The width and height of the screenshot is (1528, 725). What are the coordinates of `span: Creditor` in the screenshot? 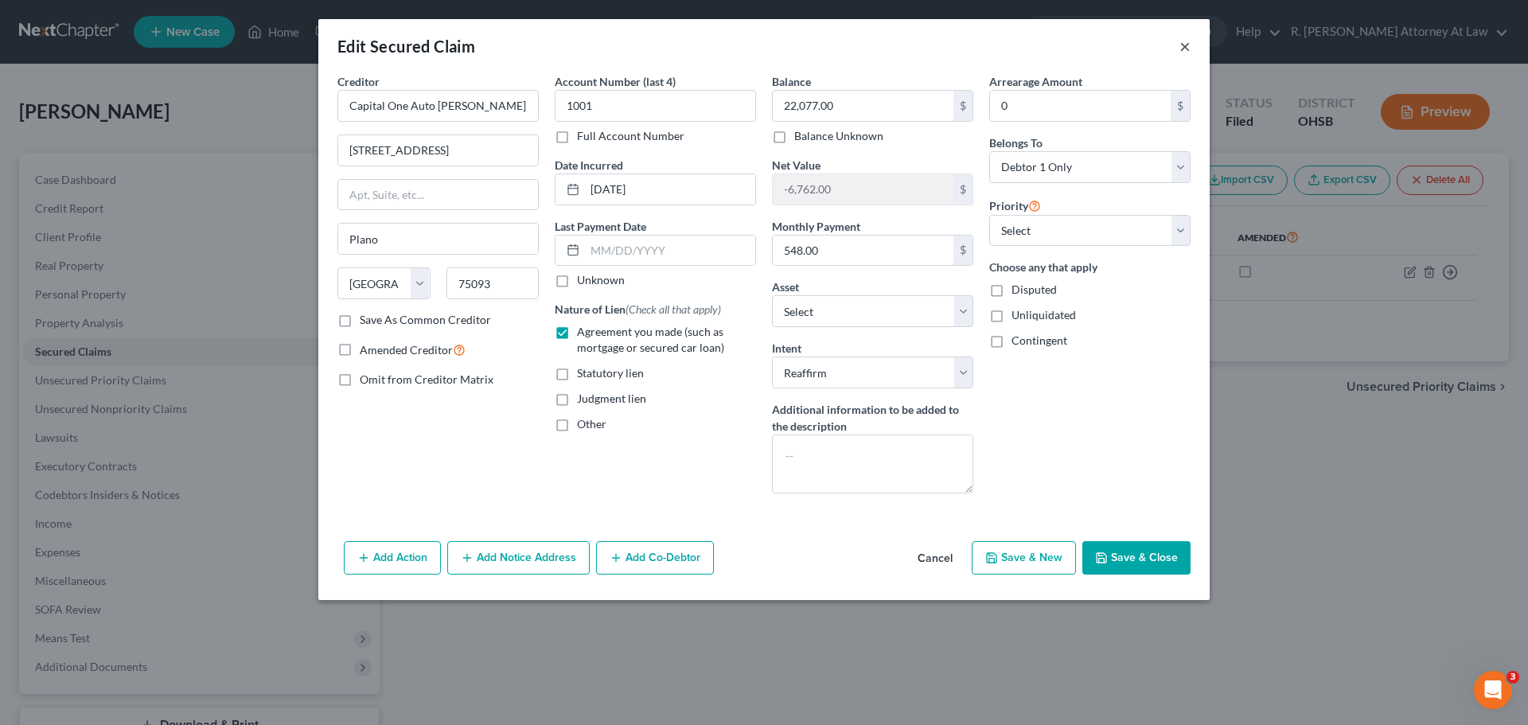 It's located at (358, 81).